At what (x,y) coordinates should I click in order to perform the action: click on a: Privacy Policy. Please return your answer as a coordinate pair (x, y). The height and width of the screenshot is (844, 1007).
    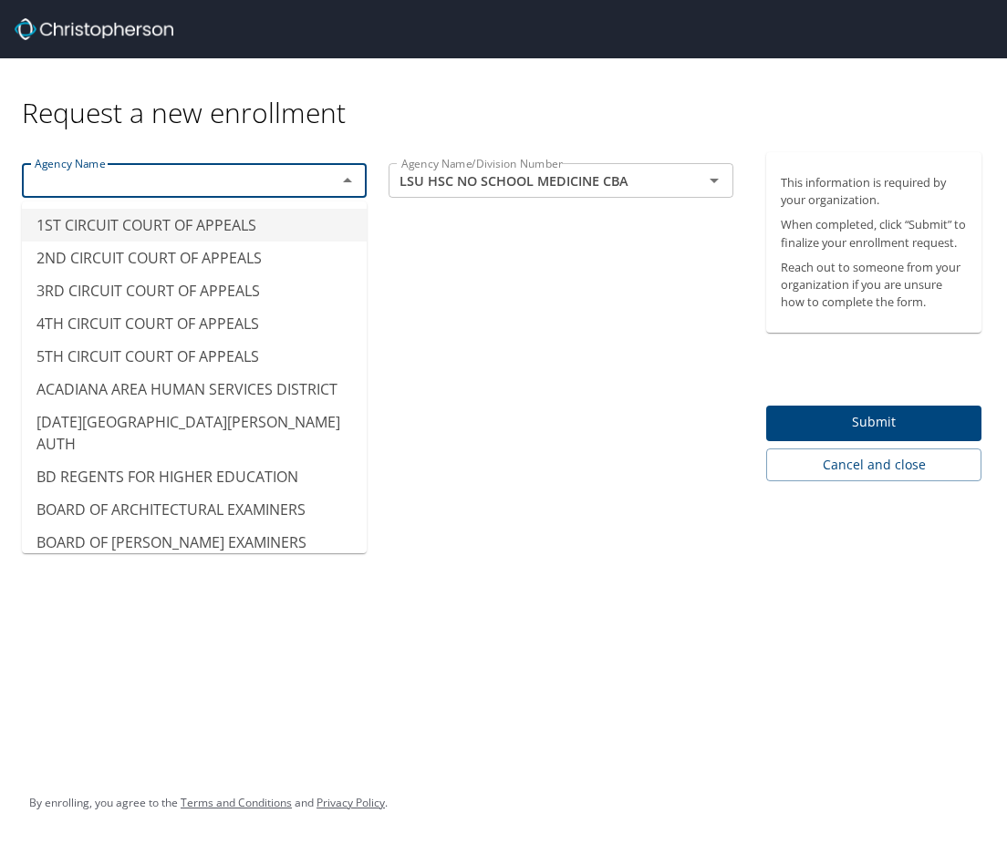
    Looking at the image, I should click on (350, 802).